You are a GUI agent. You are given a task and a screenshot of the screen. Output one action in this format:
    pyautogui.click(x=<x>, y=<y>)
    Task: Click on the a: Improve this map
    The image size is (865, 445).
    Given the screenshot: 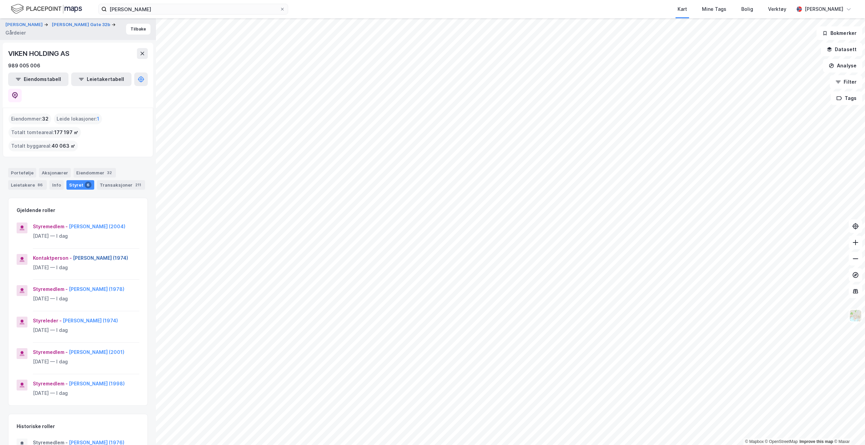 What is the action you would take?
    pyautogui.click(x=816, y=442)
    